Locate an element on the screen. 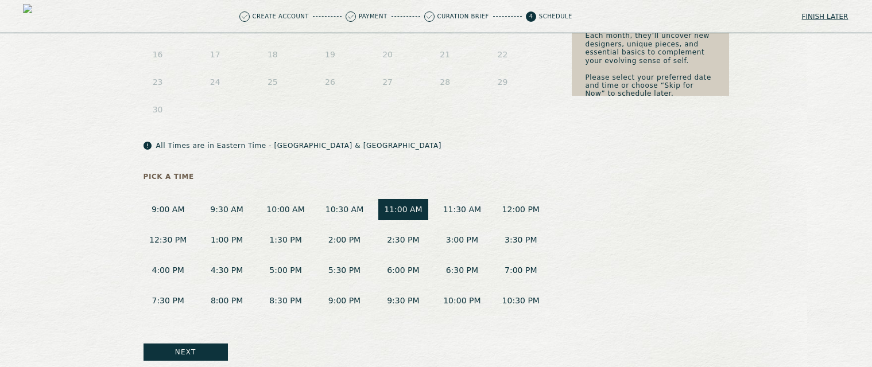  button: 10:00 AM is located at coordinates (285, 210).